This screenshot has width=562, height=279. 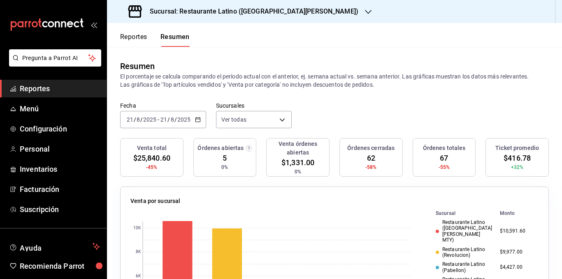 What do you see at coordinates (60, 149) in the screenshot?
I see `span: Personal` at bounding box center [60, 149].